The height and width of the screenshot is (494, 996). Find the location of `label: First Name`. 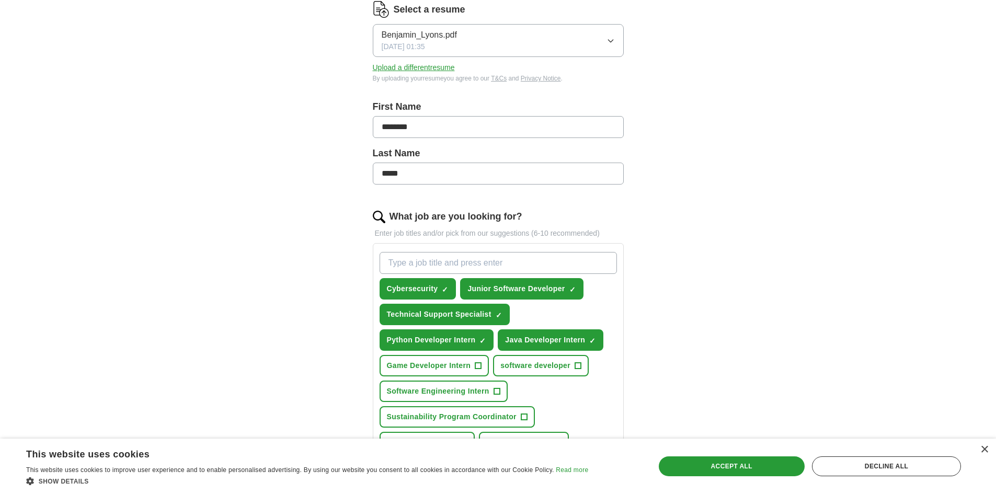

label: First Name is located at coordinates (498, 107).